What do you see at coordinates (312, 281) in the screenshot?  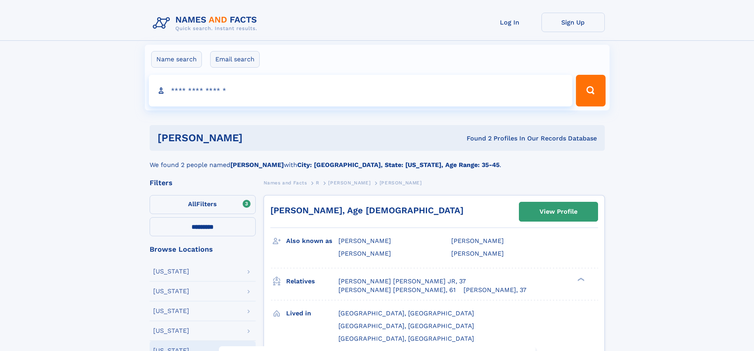 I see `h3: Relatives` at bounding box center [312, 281].